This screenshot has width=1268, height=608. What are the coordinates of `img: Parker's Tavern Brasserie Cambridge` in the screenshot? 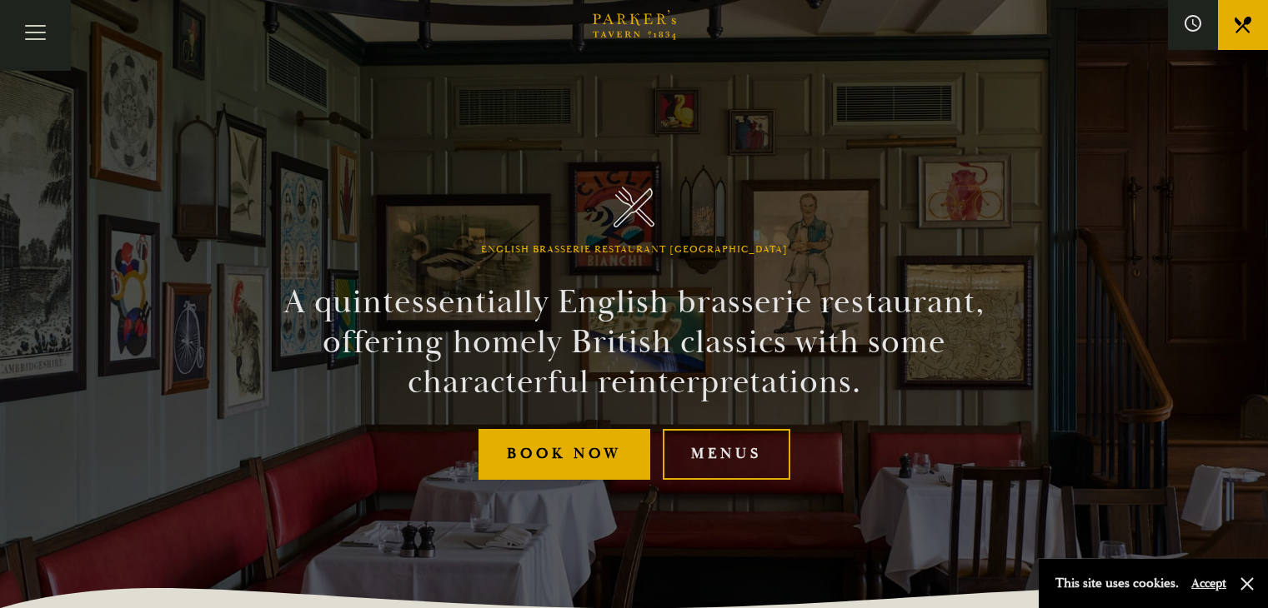 It's located at (633, 207).